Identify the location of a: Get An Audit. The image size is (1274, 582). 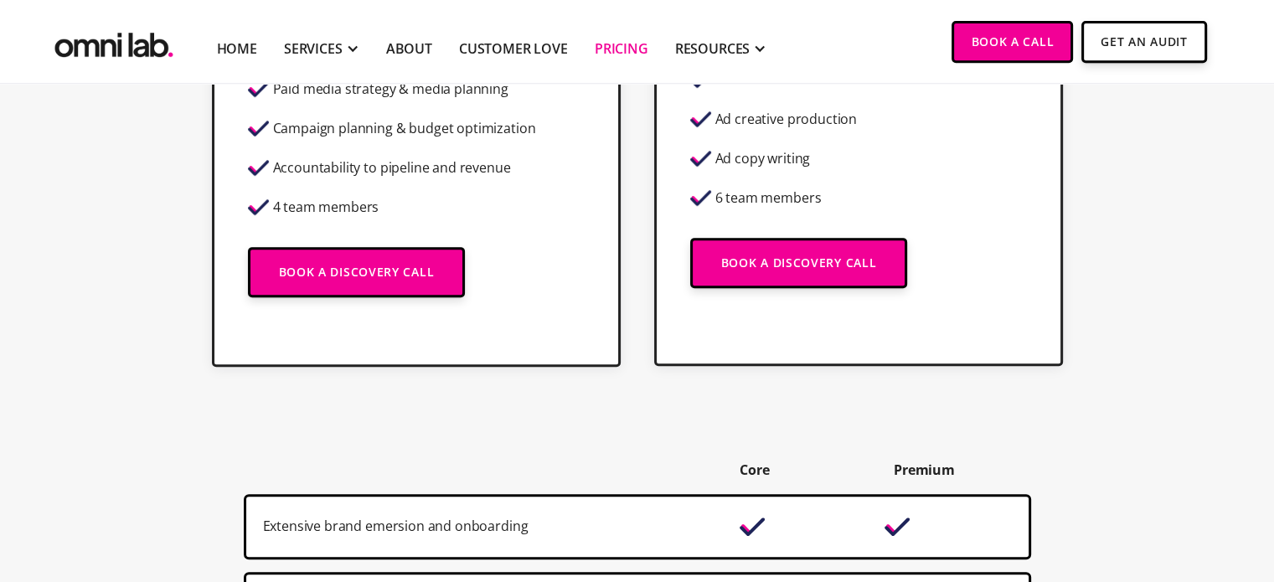
(1143, 42).